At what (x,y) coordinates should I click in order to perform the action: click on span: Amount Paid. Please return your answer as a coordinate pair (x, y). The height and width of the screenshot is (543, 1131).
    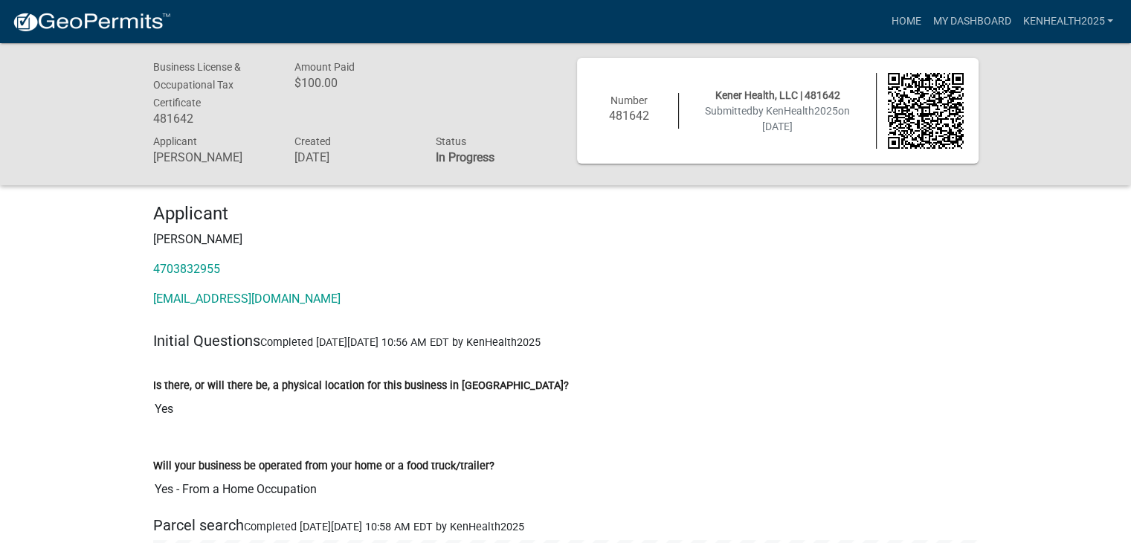
    Looking at the image, I should click on (323, 67).